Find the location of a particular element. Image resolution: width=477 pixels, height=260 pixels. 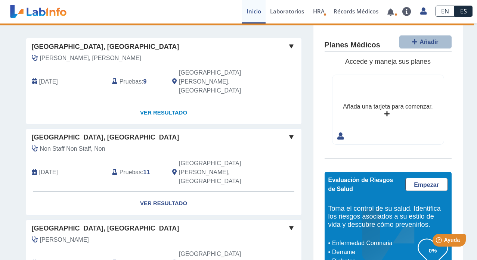

h5: Toma el control de su salud. Identifica los riesgos asociados a su estilo de vida y descubre cómo... is located at coordinates (388, 217).